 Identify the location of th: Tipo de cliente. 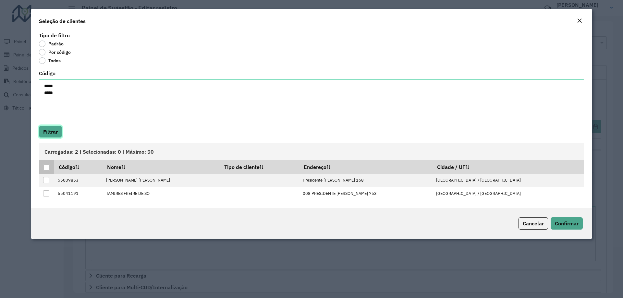
(259, 167).